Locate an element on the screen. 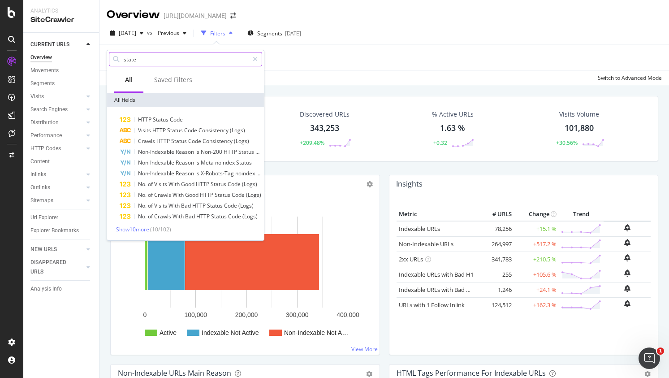 This screenshot has height=378, width=669. div: Movements is located at coordinates (44, 70).